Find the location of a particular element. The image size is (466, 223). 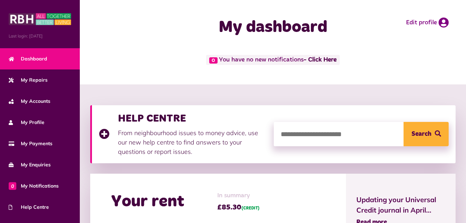

span: £85.30 is located at coordinates (238, 207).